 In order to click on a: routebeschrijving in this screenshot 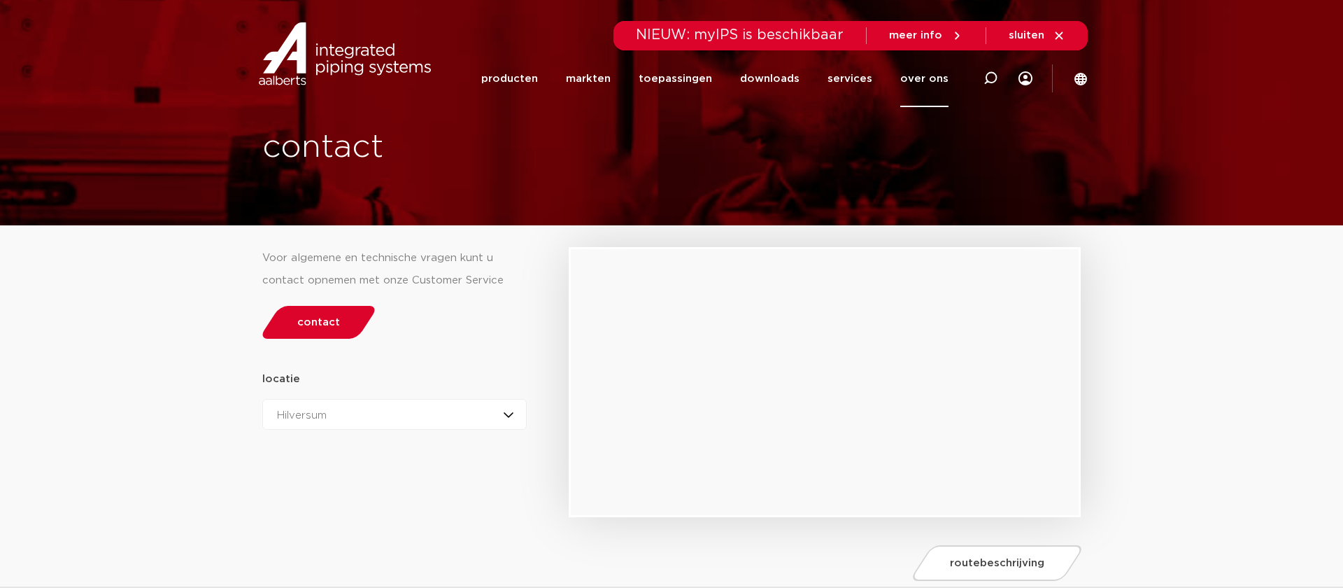, I will do `click(997, 563)`.